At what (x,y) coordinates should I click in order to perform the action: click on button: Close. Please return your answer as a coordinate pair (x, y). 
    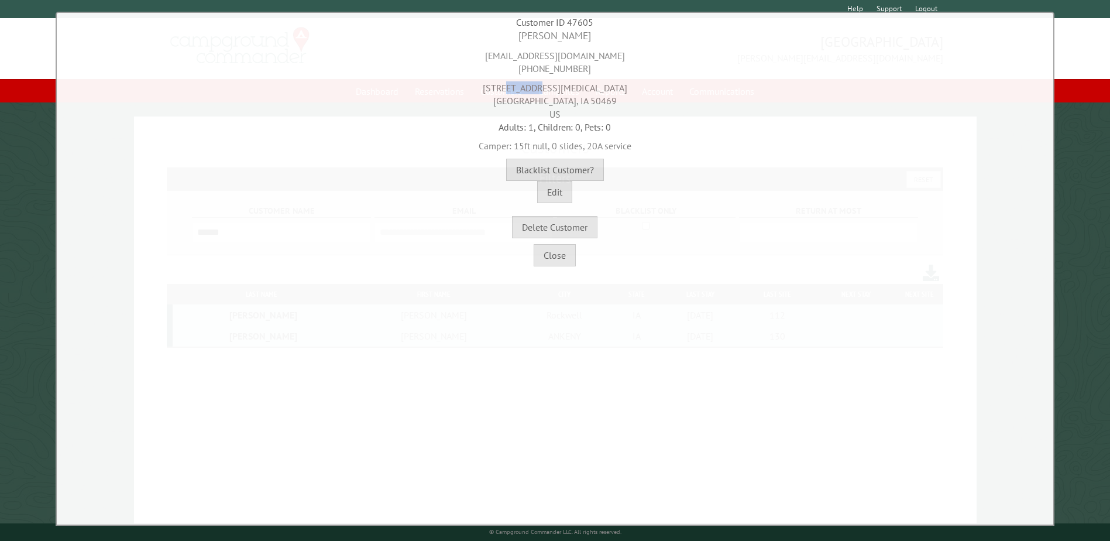
    Looking at the image, I should click on (555, 255).